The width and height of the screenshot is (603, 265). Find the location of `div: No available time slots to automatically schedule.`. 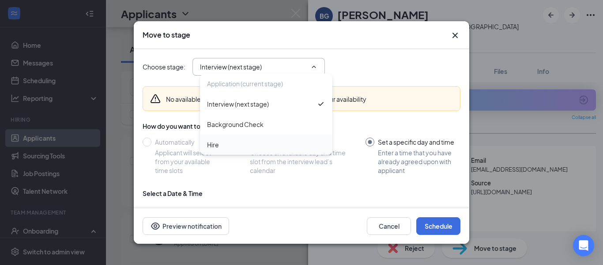

div: No available time slots to automatically schedule. is located at coordinates (266, 99).